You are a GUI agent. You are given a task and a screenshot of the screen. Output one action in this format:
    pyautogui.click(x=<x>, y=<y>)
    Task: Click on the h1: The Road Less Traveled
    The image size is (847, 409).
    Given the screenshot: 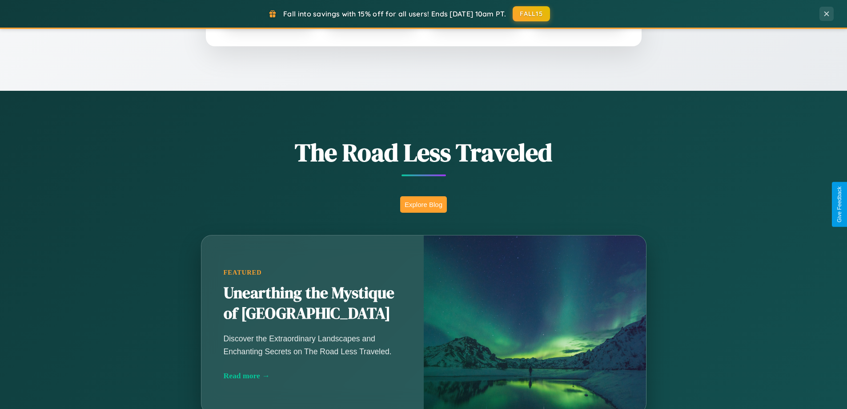 What is the action you would take?
    pyautogui.click(x=424, y=152)
    